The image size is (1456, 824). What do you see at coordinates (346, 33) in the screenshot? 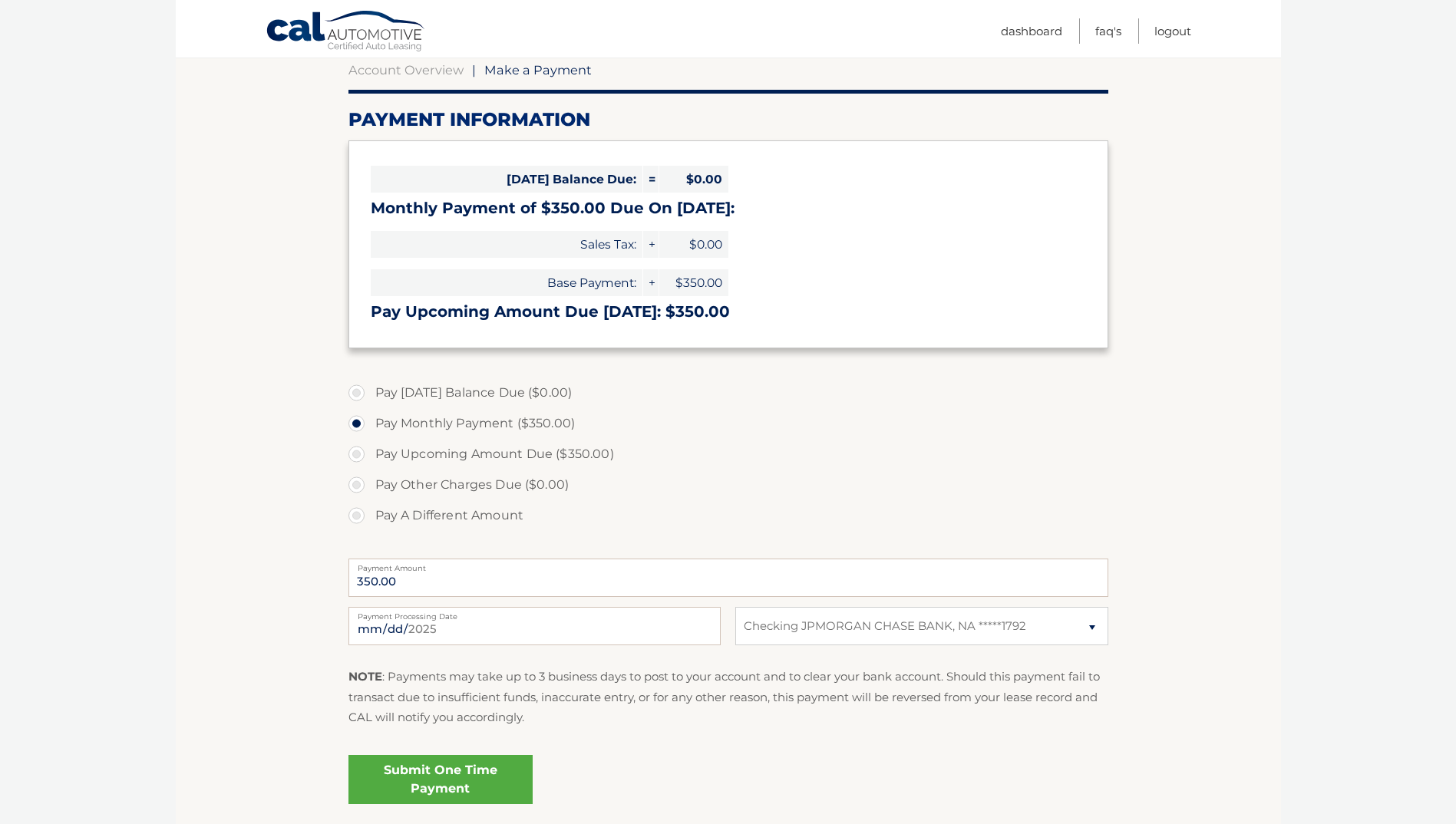
I see `a: Cal Automotive` at bounding box center [346, 33].